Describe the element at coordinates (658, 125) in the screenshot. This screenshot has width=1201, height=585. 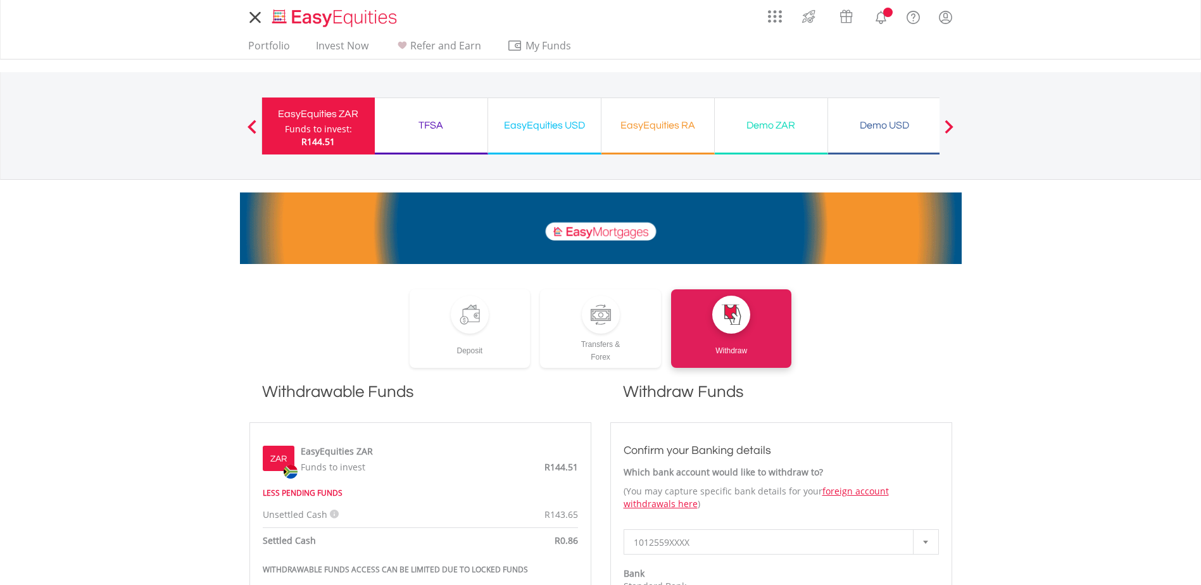
I see `div: EasyEquities RA` at that location.